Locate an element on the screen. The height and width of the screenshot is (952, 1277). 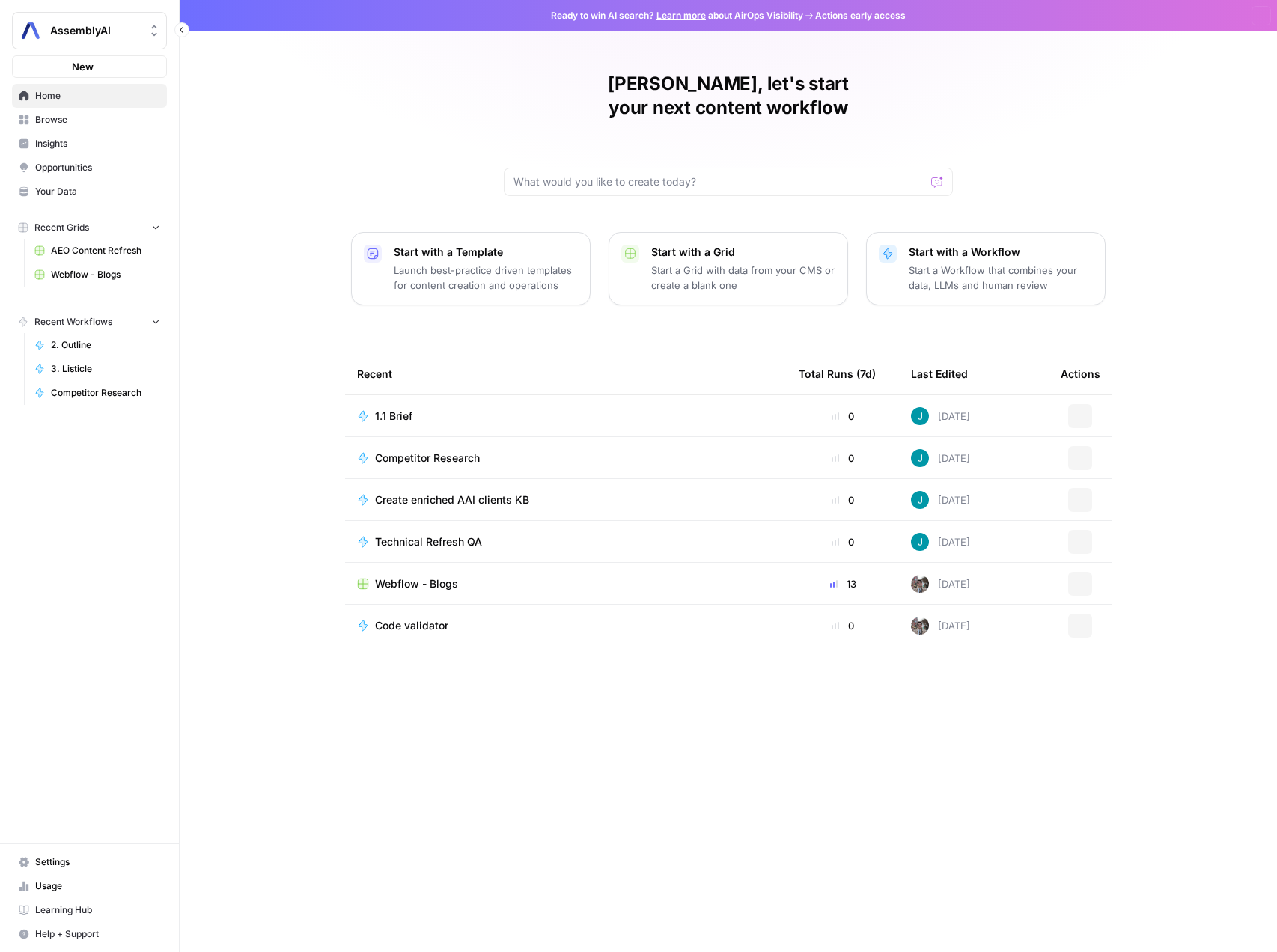
a: 2. Outline is located at coordinates (97, 345).